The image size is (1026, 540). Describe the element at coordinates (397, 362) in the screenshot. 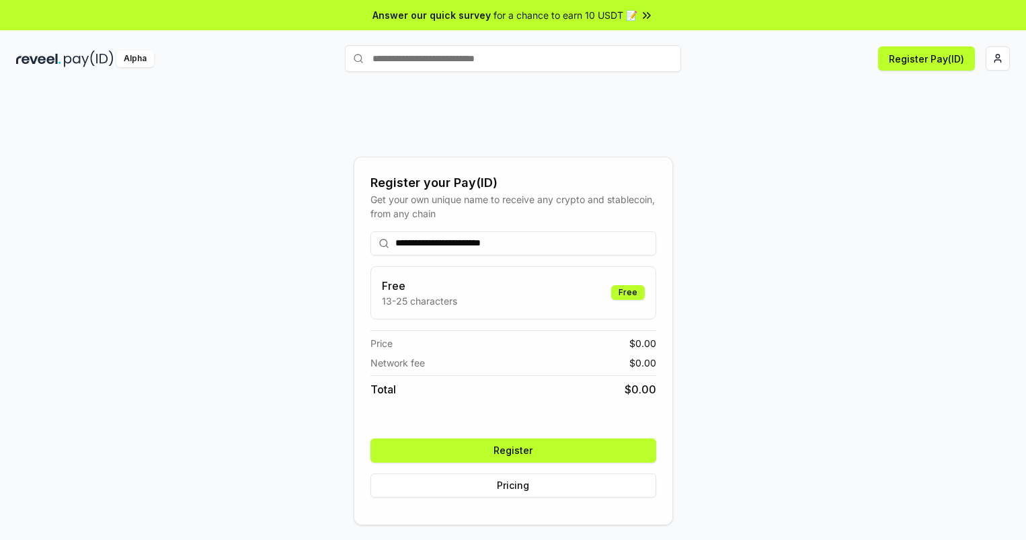

I see `span: Network fee` at that location.